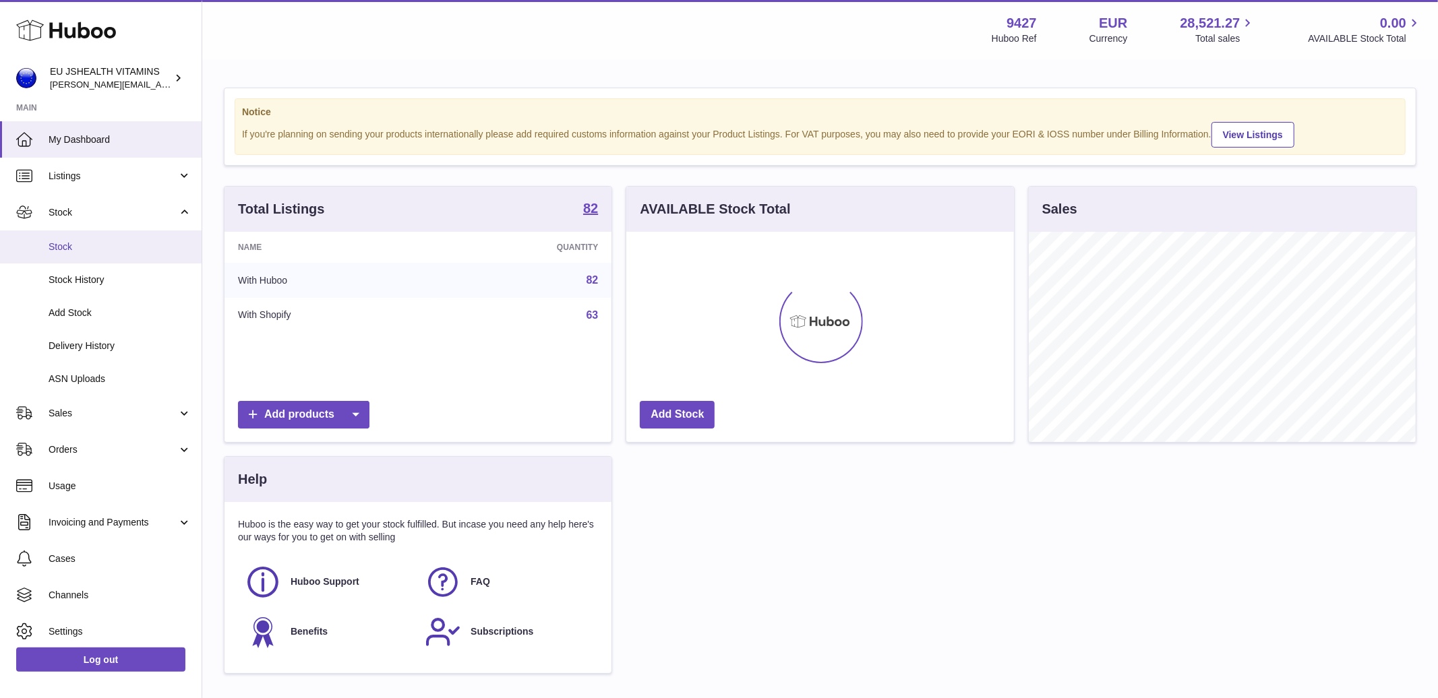  I want to click on td: With Shopify, so click(329, 315).